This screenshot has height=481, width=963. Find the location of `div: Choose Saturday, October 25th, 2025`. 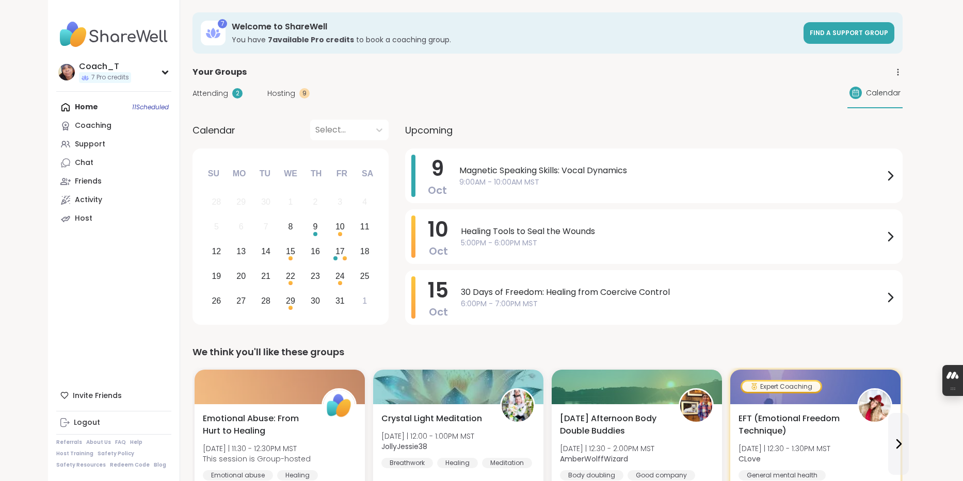

div: Choose Saturday, October 25th, 2025 is located at coordinates (364, 276).